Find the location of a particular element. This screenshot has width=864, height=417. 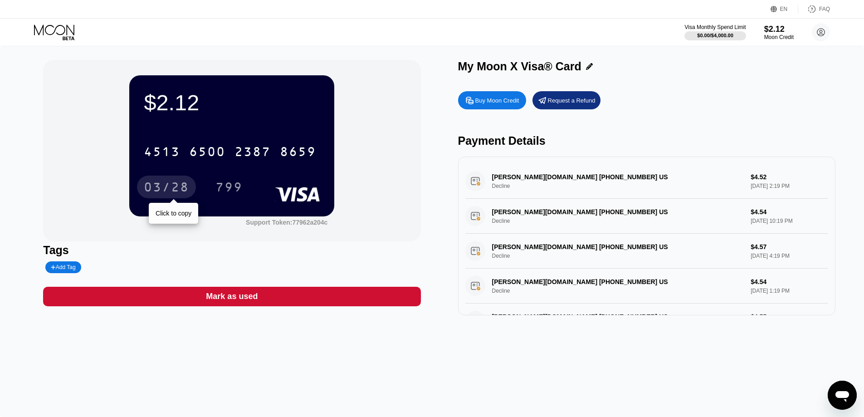

div: Mark as used is located at coordinates (232, 296).